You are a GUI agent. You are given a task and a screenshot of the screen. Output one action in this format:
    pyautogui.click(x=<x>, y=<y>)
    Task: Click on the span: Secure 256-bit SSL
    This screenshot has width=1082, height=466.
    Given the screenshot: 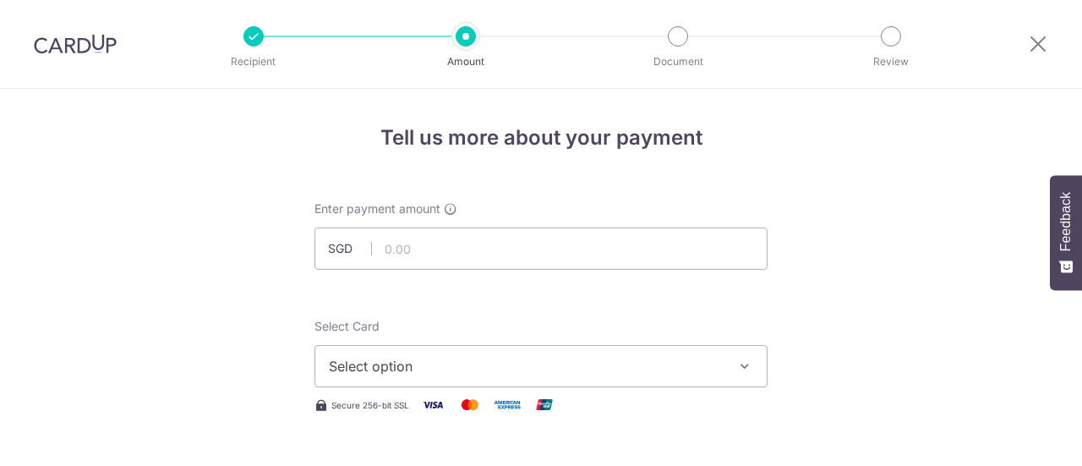 What is the action you would take?
    pyautogui.click(x=370, y=405)
    